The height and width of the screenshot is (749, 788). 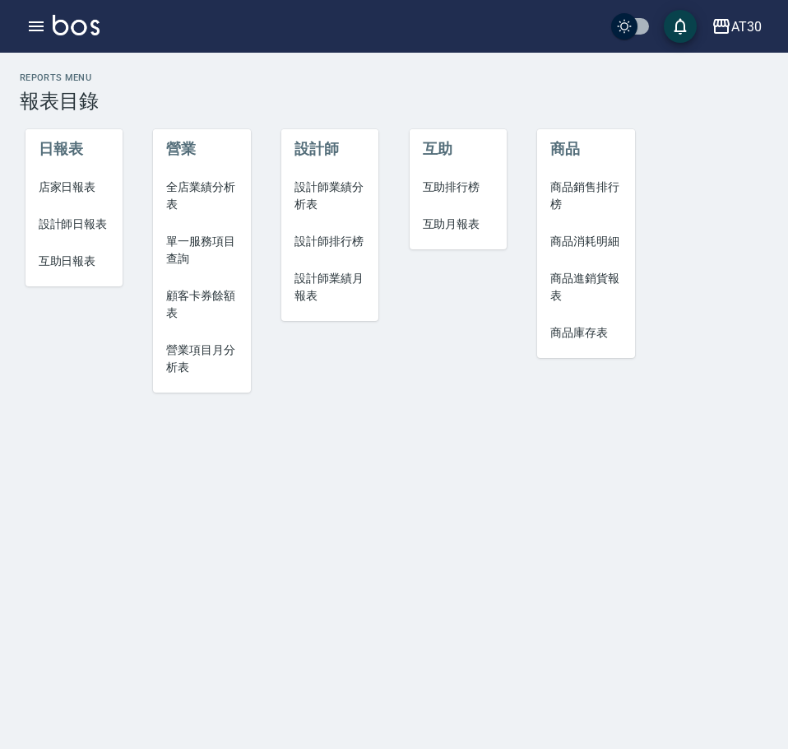 What do you see at coordinates (394, 101) in the screenshot?
I see `h3: 報表目錄` at bounding box center [394, 101].